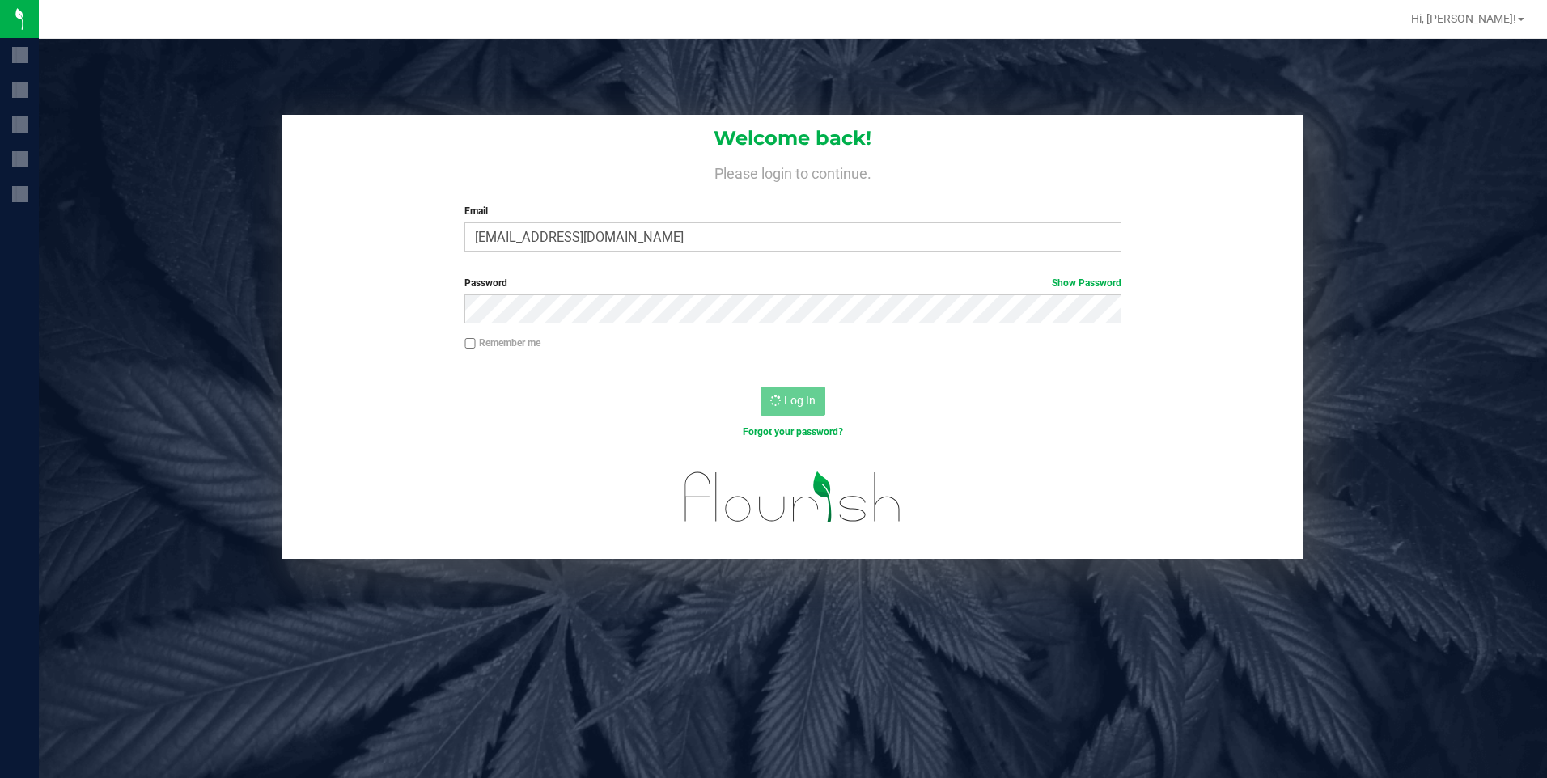 The width and height of the screenshot is (1547, 778). Describe the element at coordinates (485, 283) in the screenshot. I see `span: Password` at that location.